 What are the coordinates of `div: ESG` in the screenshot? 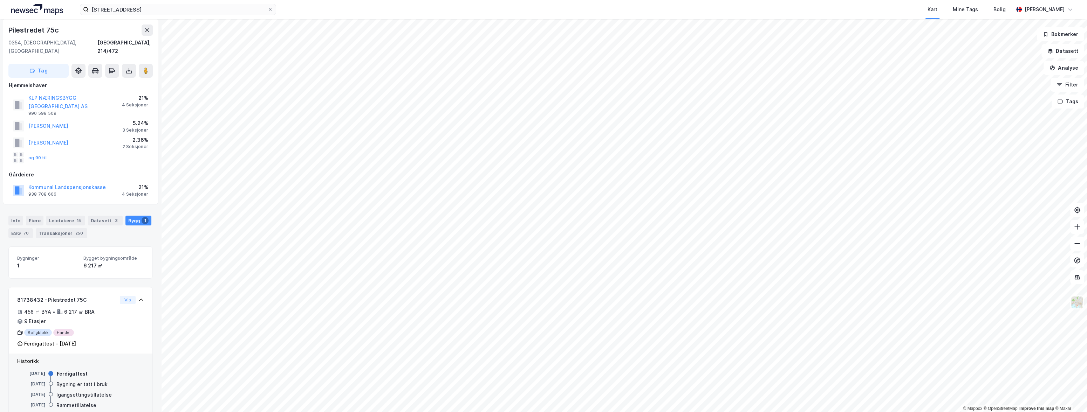 It's located at (21, 233).